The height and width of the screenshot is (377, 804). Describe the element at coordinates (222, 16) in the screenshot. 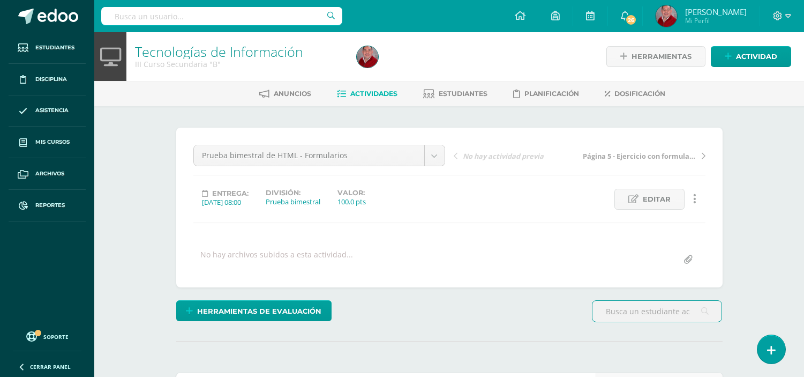

I see `input: Busca un usuario...` at that location.